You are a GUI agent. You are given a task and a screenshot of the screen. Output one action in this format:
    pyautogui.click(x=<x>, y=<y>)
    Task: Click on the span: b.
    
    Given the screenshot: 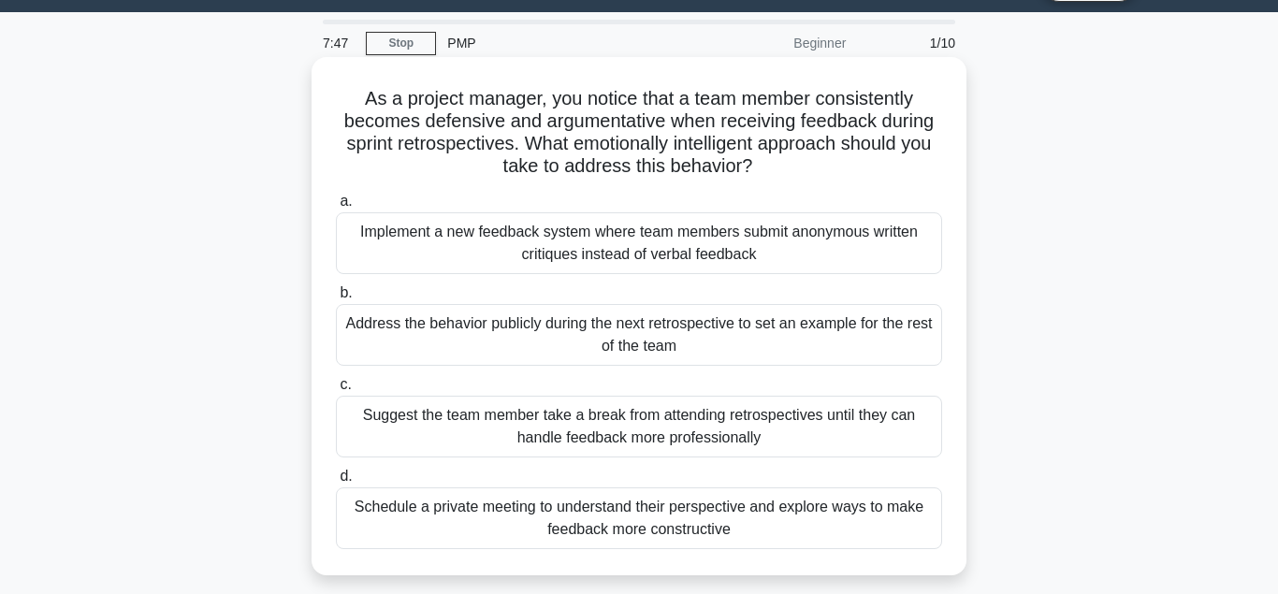 What is the action you would take?
    pyautogui.click(x=345, y=292)
    